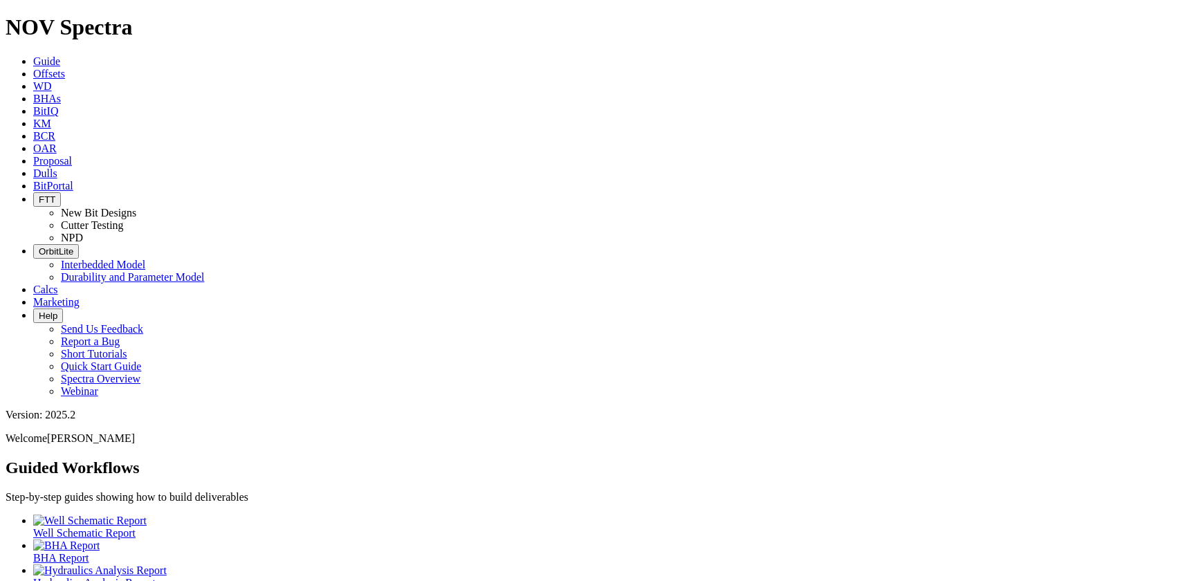  Describe the element at coordinates (72, 237) in the screenshot. I see `a: NPD` at that location.